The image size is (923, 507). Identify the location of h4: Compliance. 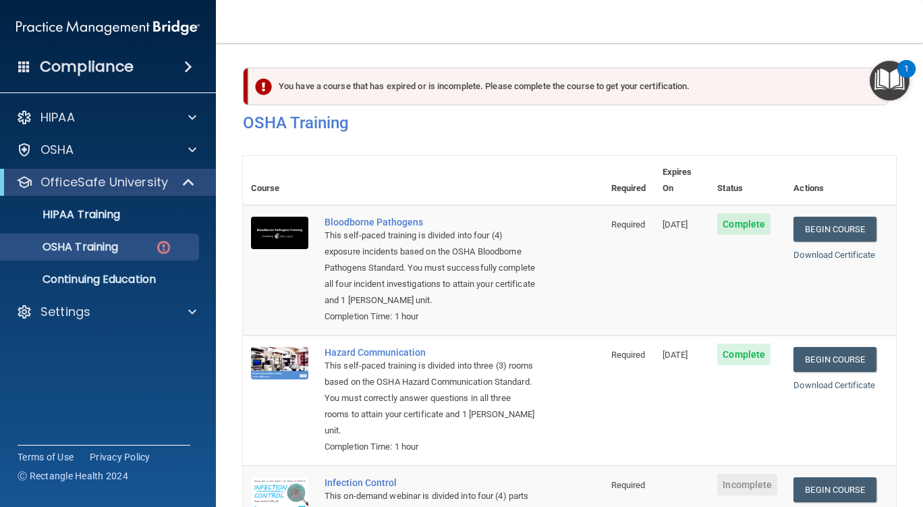
(86, 67).